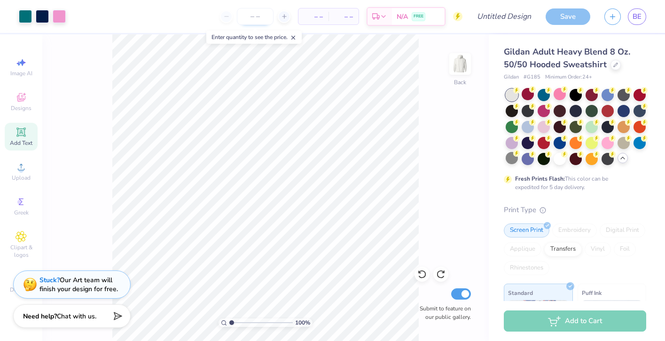 The width and height of the screenshot is (665, 341). Describe the element at coordinates (460, 82) in the screenshot. I see `div: Back` at that location.